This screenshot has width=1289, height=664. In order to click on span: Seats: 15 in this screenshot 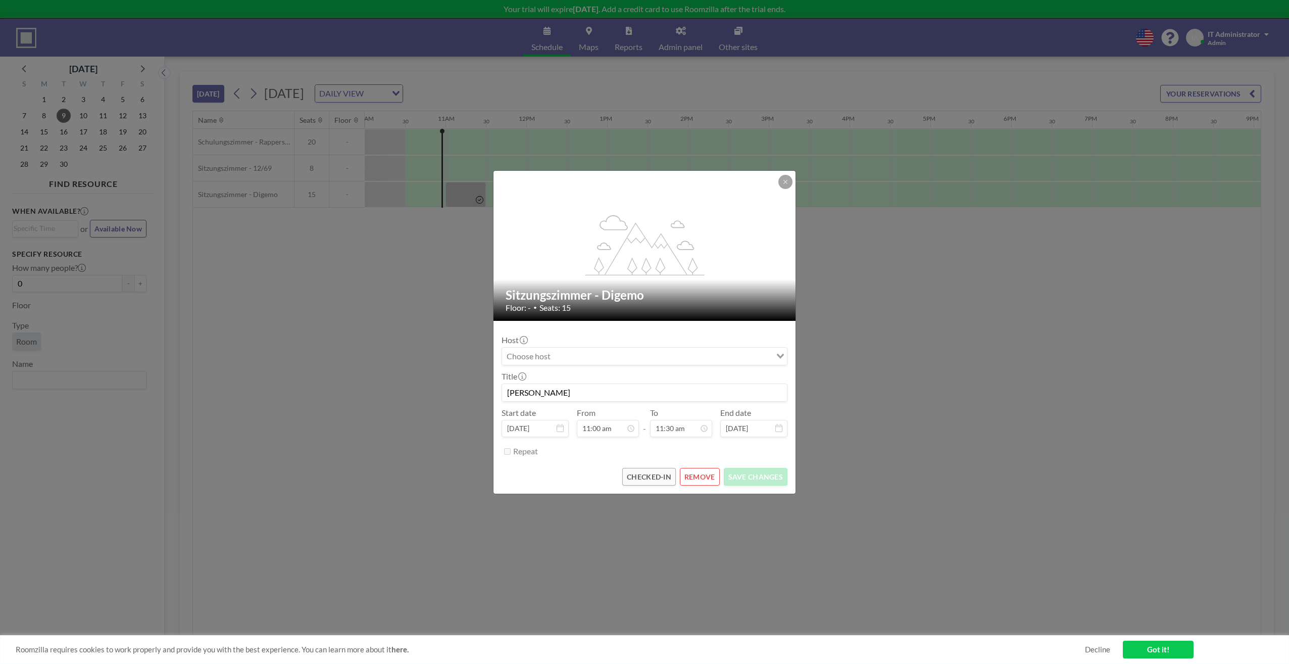, I will do `click(555, 308)`.